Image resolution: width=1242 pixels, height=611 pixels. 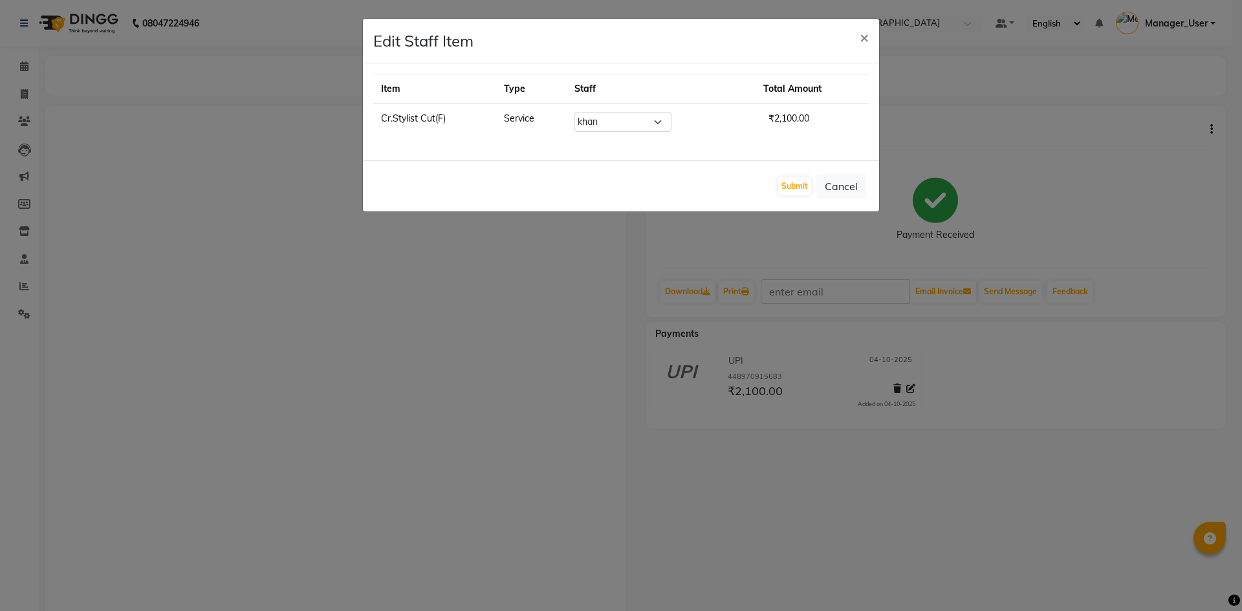 What do you see at coordinates (864, 37) in the screenshot?
I see `button: Close` at bounding box center [864, 37].